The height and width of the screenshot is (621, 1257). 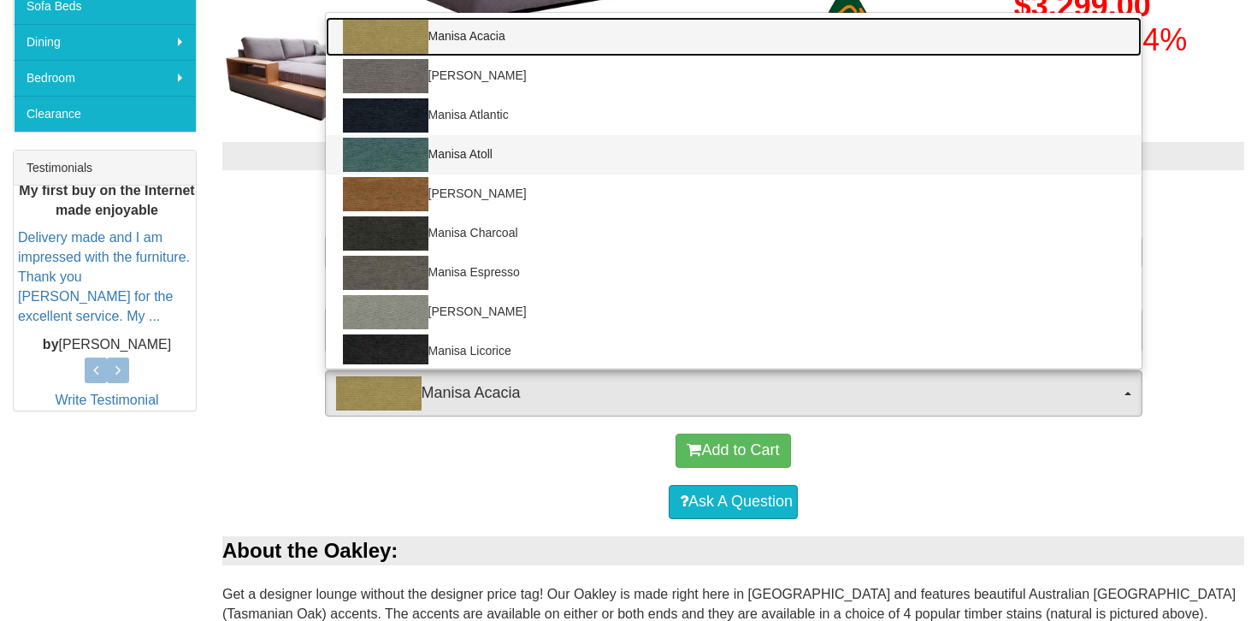 What do you see at coordinates (734, 233) in the screenshot?
I see `a: Manisa Charcoal` at bounding box center [734, 233].